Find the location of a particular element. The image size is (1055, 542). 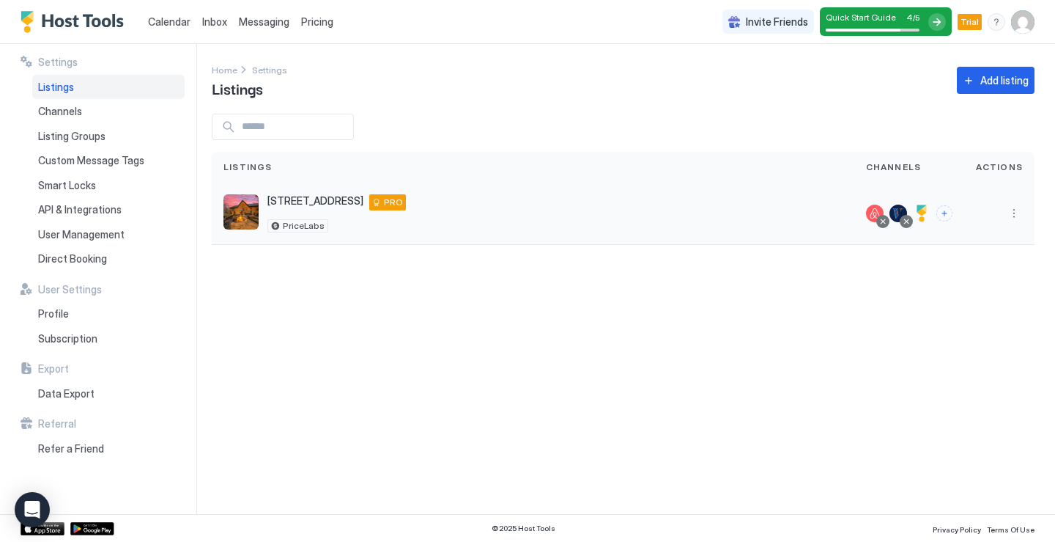

span: PRO is located at coordinates (394, 202).